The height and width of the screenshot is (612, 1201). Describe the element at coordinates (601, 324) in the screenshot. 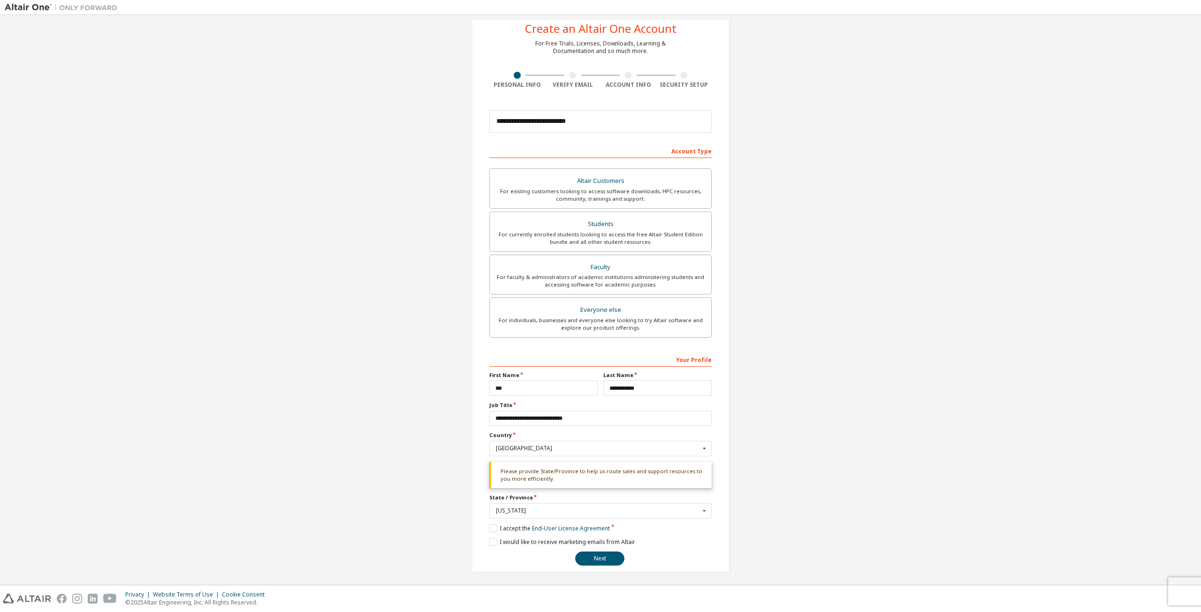

I see `div: For individuals, businesses and everyone else looking to try Altair software and explore our prod...` at that location.